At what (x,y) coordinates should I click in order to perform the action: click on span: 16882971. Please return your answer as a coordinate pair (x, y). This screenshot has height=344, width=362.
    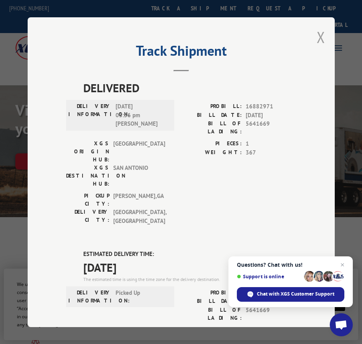
    Looking at the image, I should click on (271, 106).